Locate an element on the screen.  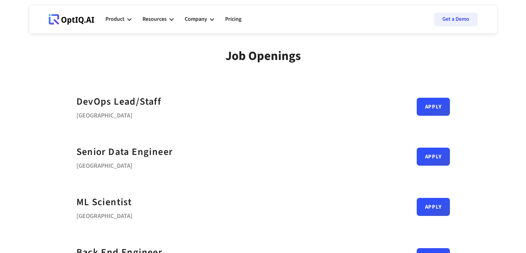
a: Get a Demo is located at coordinates (456, 19).